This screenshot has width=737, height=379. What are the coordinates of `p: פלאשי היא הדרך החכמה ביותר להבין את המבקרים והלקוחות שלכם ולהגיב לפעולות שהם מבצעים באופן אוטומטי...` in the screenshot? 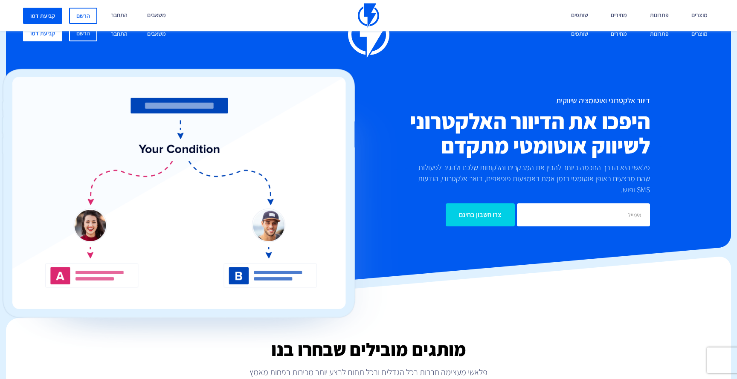 It's located at (527, 178).